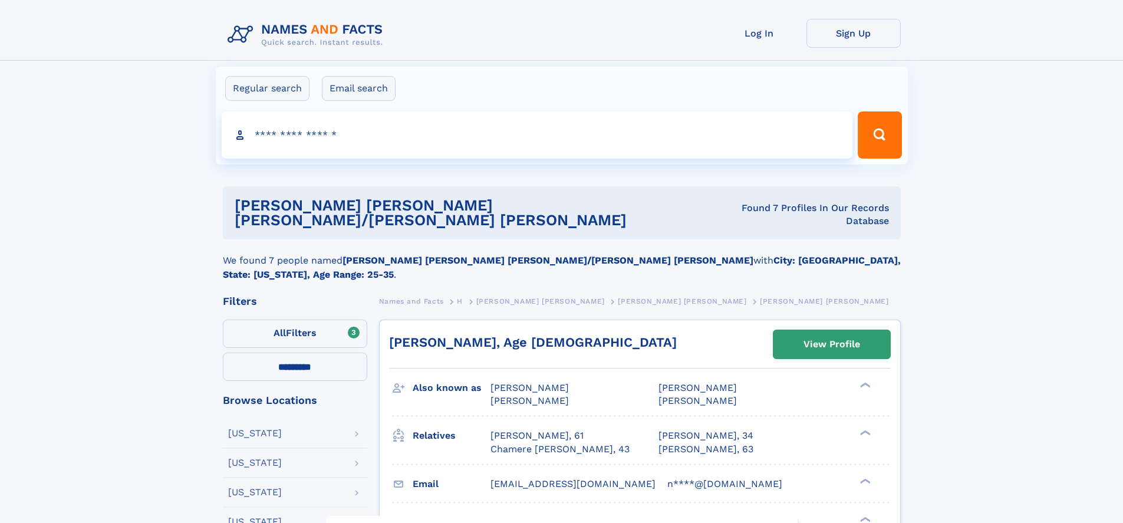 The image size is (1123, 523). What do you see at coordinates (460, 301) in the screenshot?
I see `span: H` at bounding box center [460, 301].